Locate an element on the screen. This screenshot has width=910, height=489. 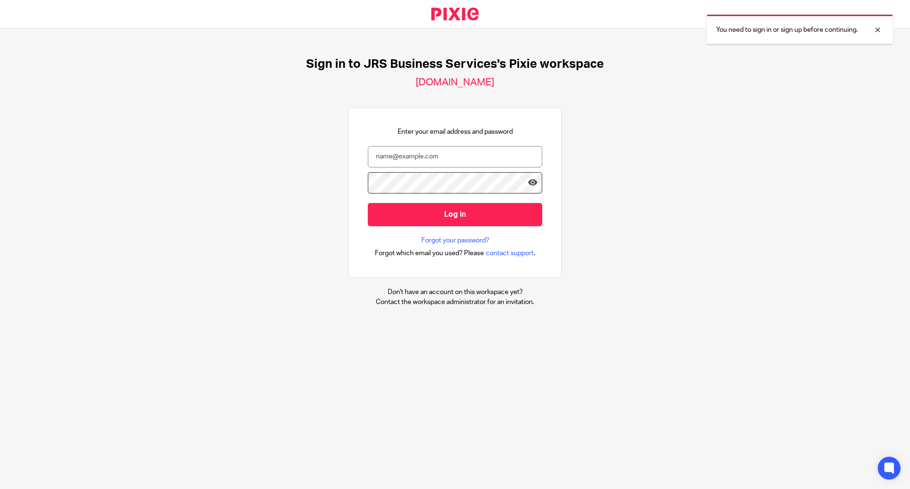
span: Forgot which email you used? Please is located at coordinates (429, 253).